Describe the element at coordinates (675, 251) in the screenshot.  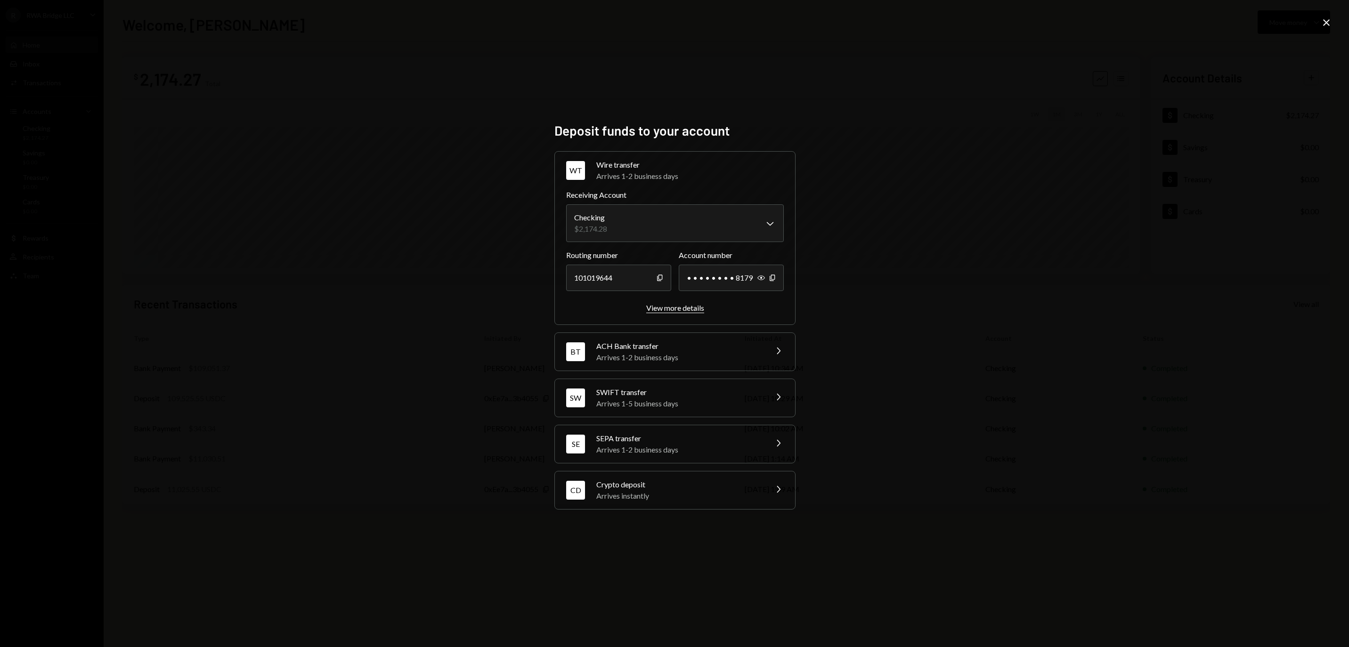
I see `div: WTWire transferArrives 1-2 business days` at that location.